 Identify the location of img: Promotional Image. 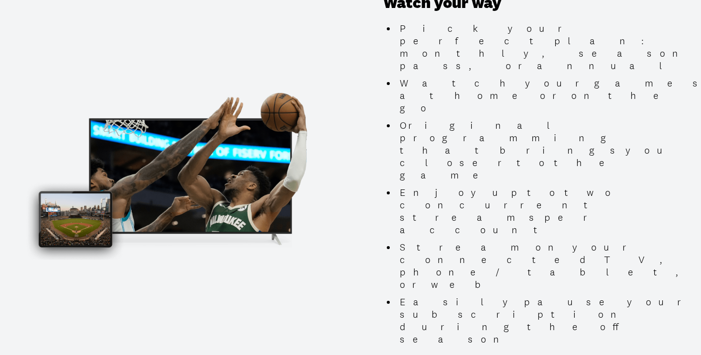
(181, 172).